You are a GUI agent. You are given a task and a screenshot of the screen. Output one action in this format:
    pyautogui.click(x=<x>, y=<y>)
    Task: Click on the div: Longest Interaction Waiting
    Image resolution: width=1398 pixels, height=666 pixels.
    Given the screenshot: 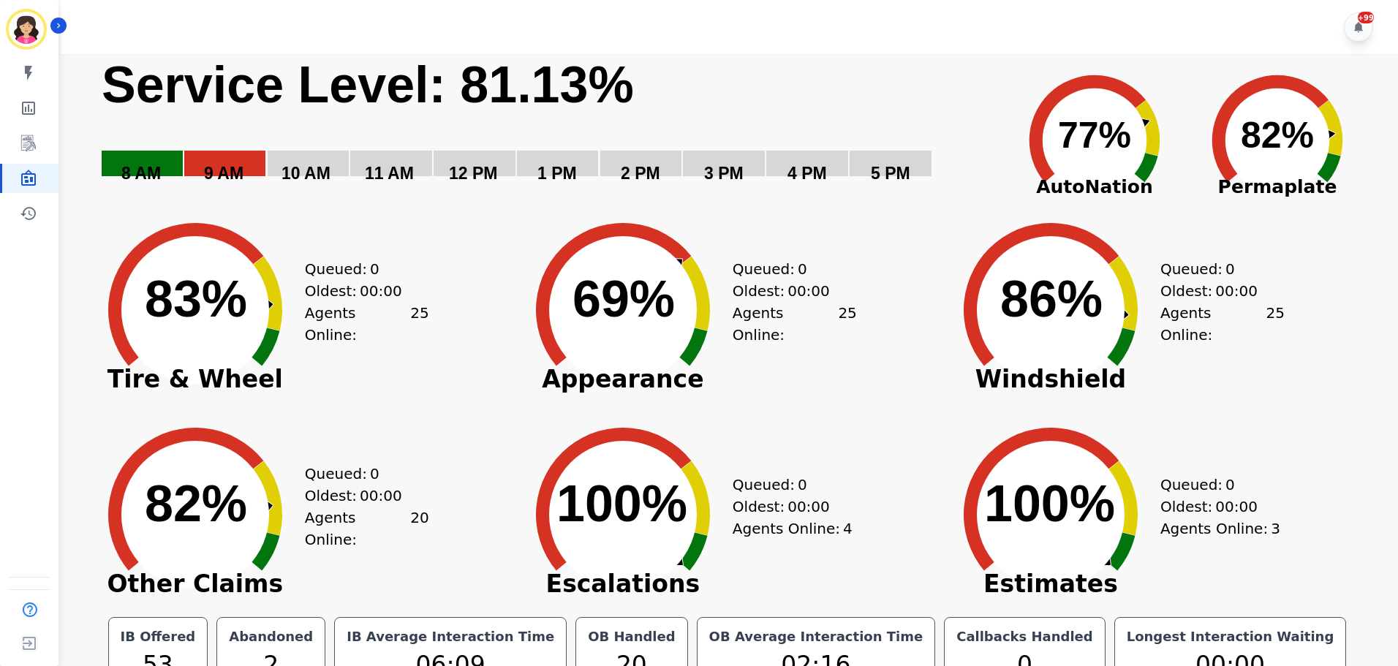 What is the action you would take?
    pyautogui.click(x=1230, y=637)
    